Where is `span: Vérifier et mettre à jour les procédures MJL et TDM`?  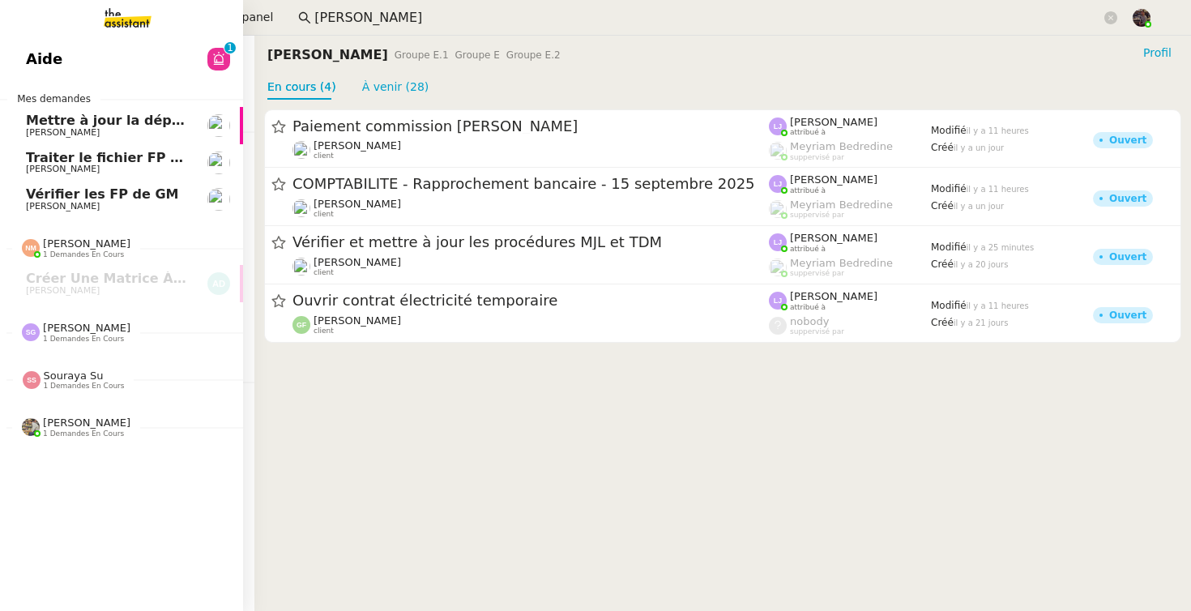
span: Vérifier et mettre à jour les procédures MJL et TDM is located at coordinates (531, 243).